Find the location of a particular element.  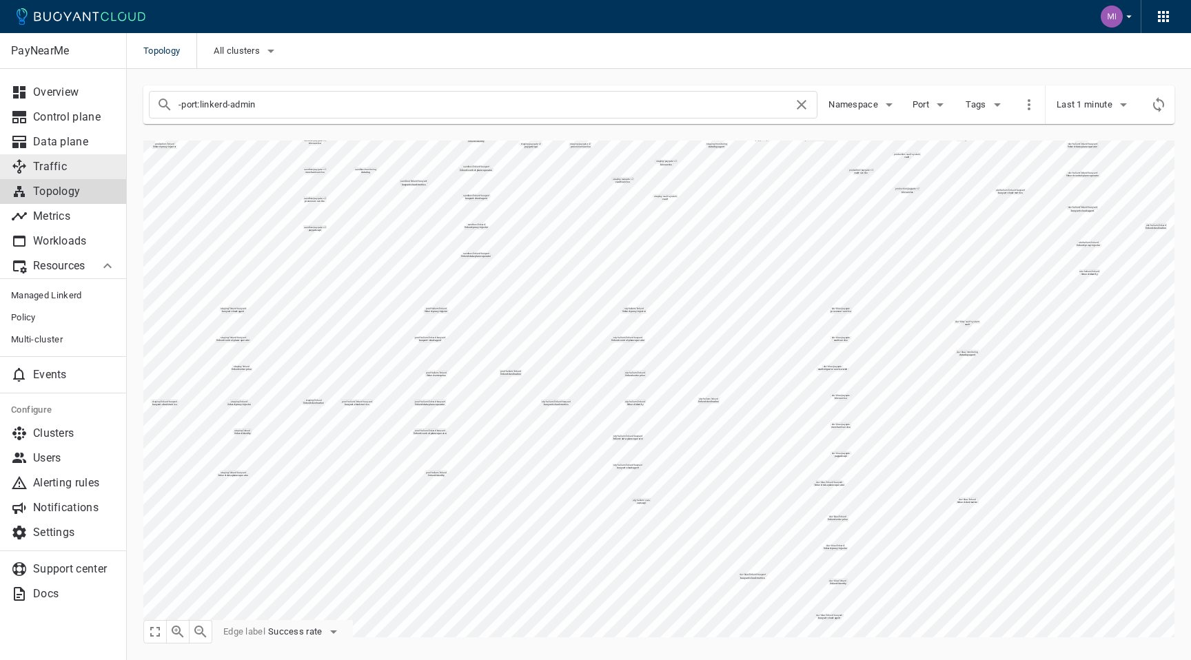

input: Search is located at coordinates (486, 105).